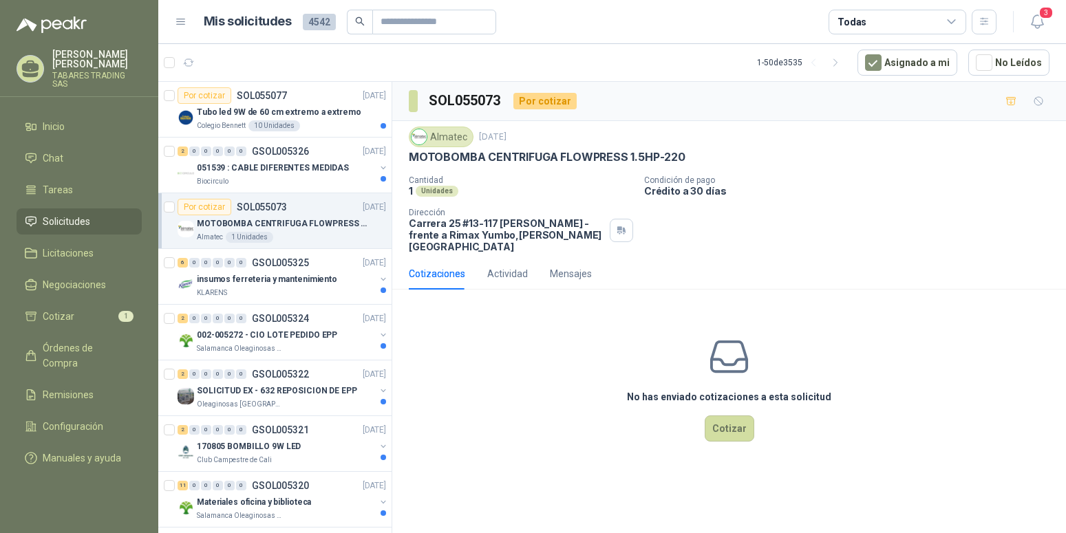 This screenshot has height=533, width=1066. I want to click on div: Unidades, so click(437, 191).